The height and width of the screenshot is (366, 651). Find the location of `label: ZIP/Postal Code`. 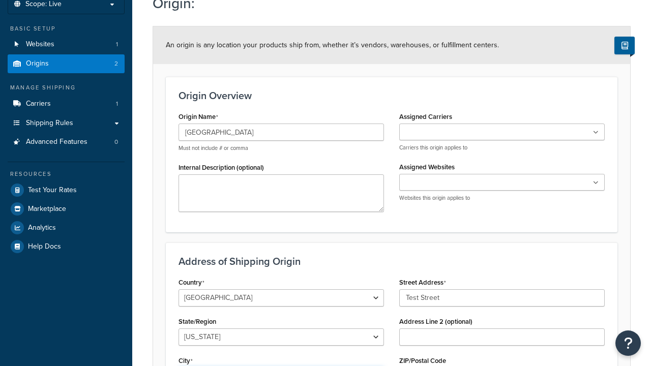

label: ZIP/Postal Code is located at coordinates (422, 360).